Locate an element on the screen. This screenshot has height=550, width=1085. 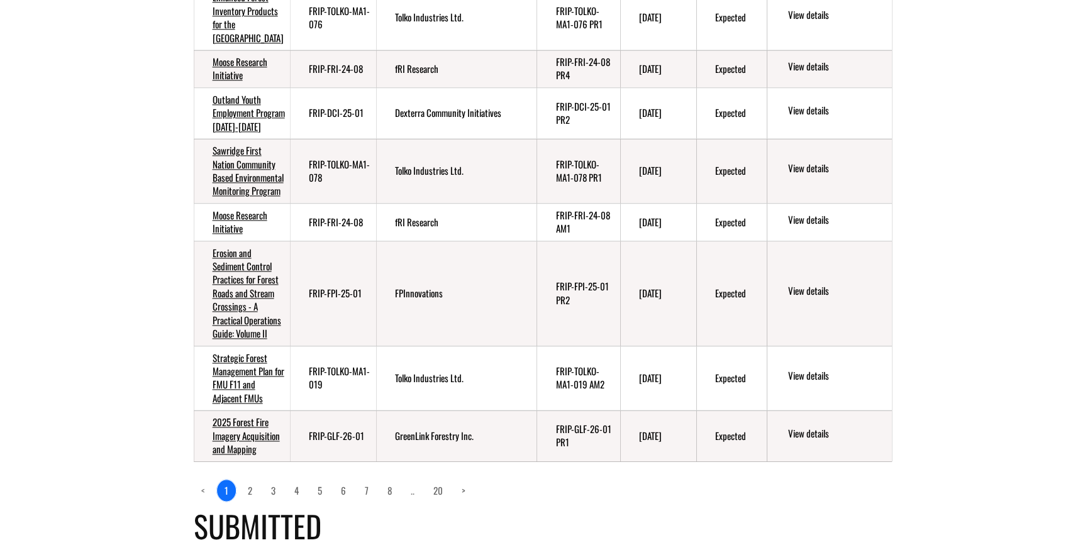
a: page 5 is located at coordinates (319, 490).